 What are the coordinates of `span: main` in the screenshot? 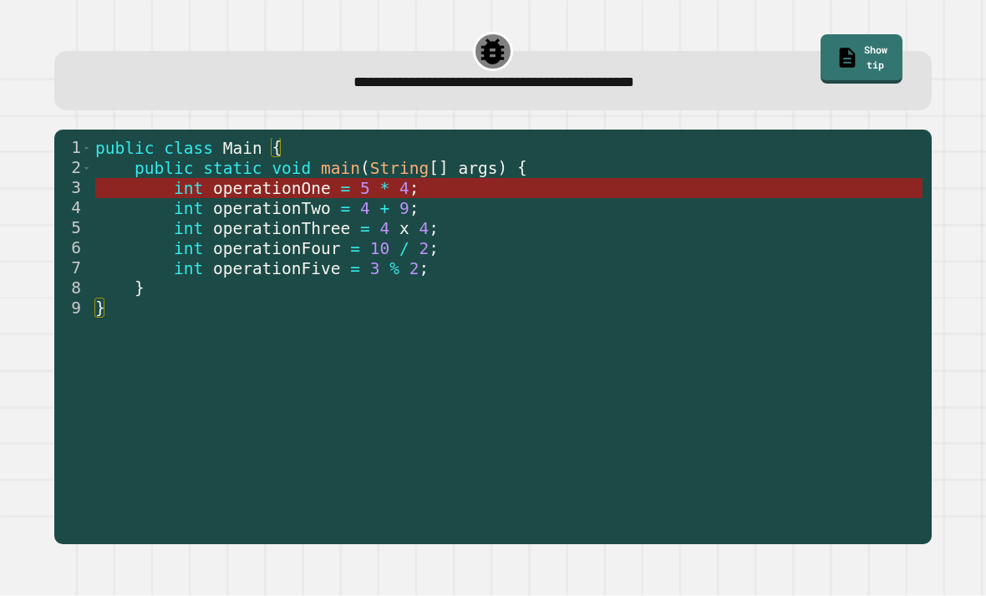 It's located at (340, 168).